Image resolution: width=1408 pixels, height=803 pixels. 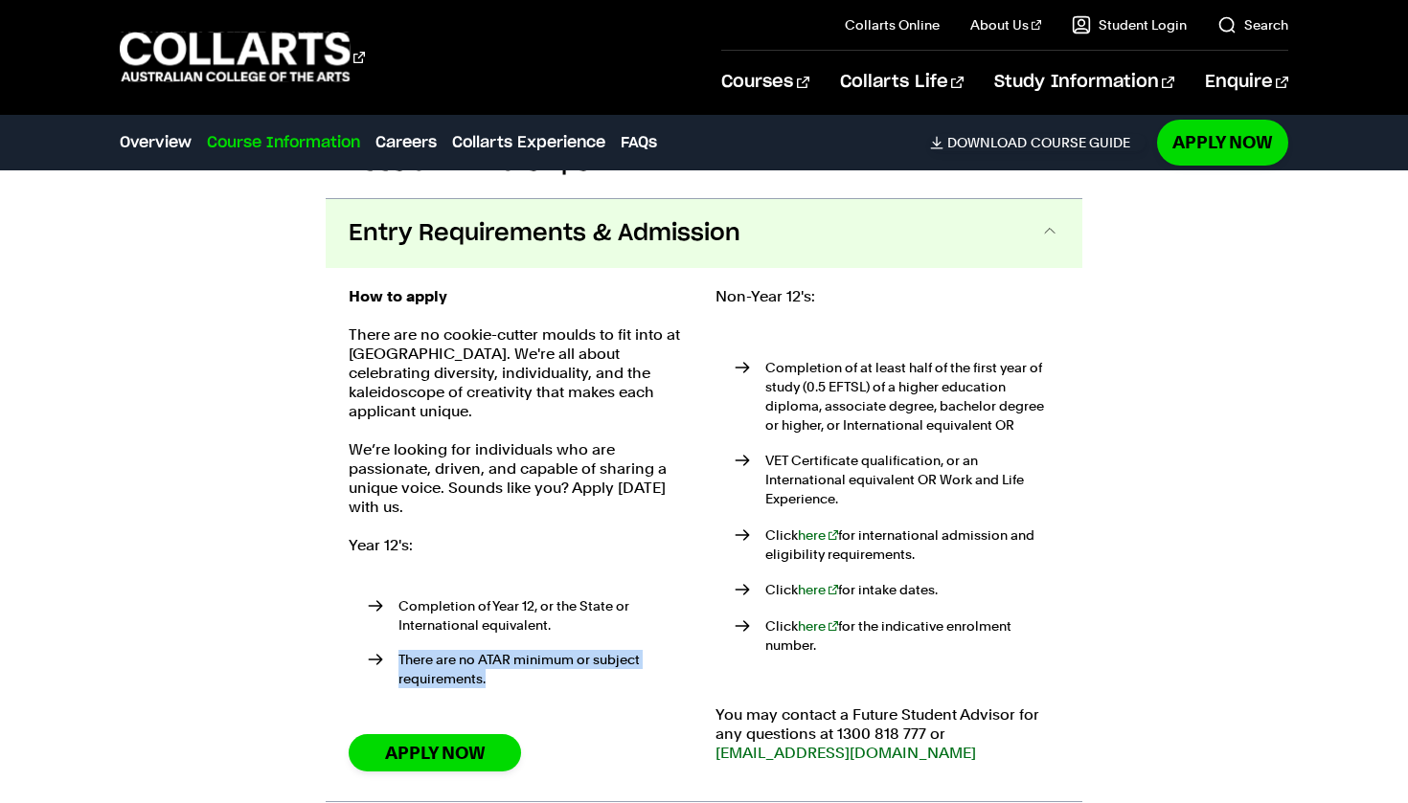 What do you see at coordinates (912, 590) in the screenshot?
I see `p: Click for intake dates.` at bounding box center [912, 590].